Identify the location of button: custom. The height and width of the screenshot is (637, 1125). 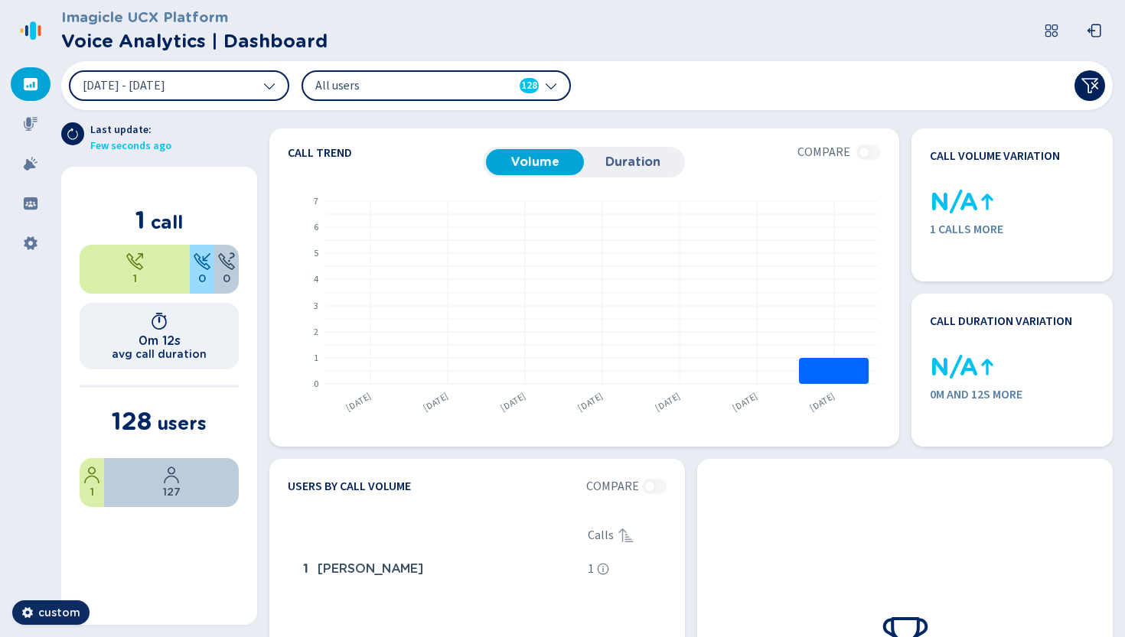
(51, 613).